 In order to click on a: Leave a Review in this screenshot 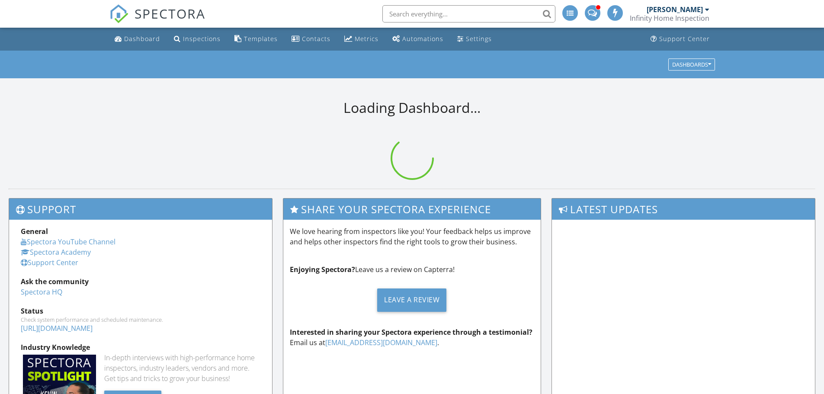, I will do `click(412, 300)`.